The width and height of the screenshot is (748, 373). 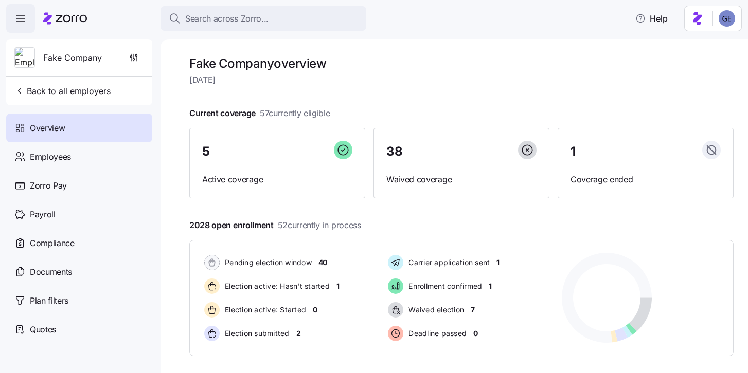 I want to click on span: Help, so click(x=651, y=19).